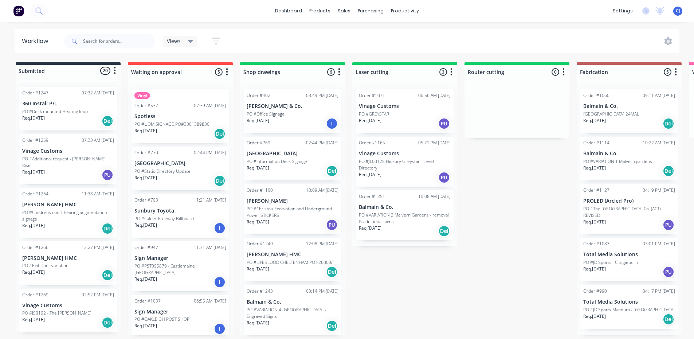 Image resolution: width=694 pixels, height=339 pixels. What do you see at coordinates (142, 95) in the screenshot?
I see `div: Vinyl` at bounding box center [142, 95].